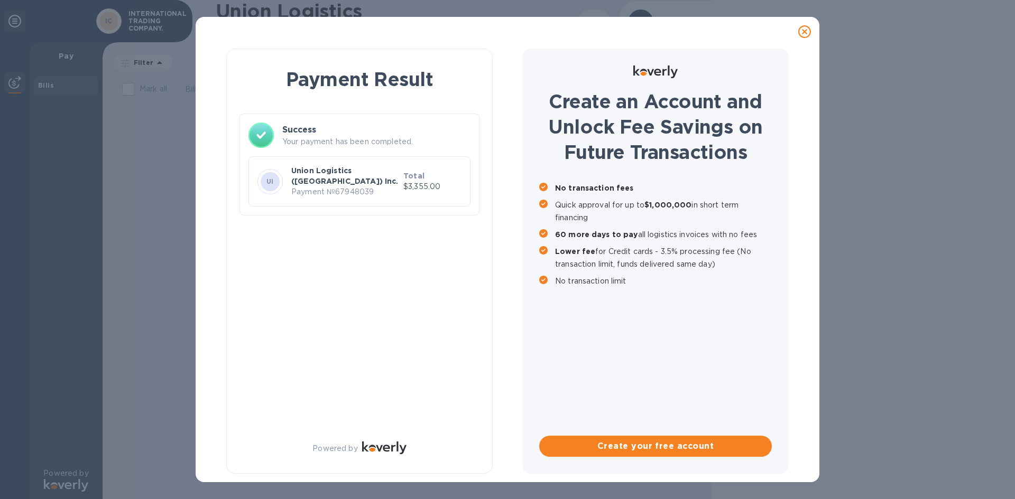 The height and width of the screenshot is (499, 1015). I want to click on p: for Credit cards - 3.5% processing fee (No transaction limit, funds delivered same day), so click(663, 258).